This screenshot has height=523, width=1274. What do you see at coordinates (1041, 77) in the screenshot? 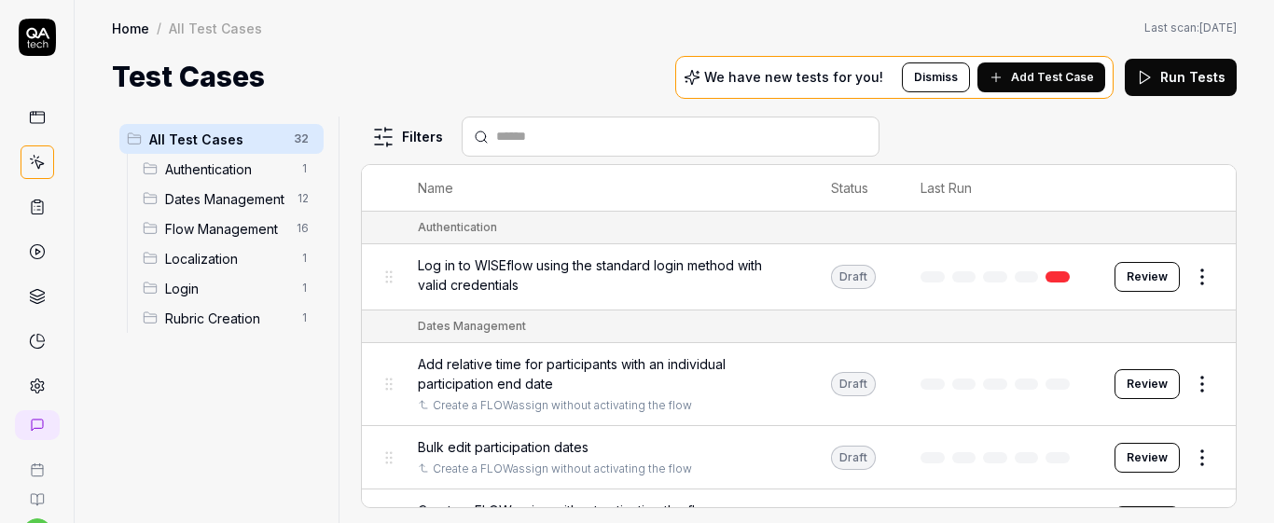
I see `button: Add Test Case` at bounding box center [1041, 77].